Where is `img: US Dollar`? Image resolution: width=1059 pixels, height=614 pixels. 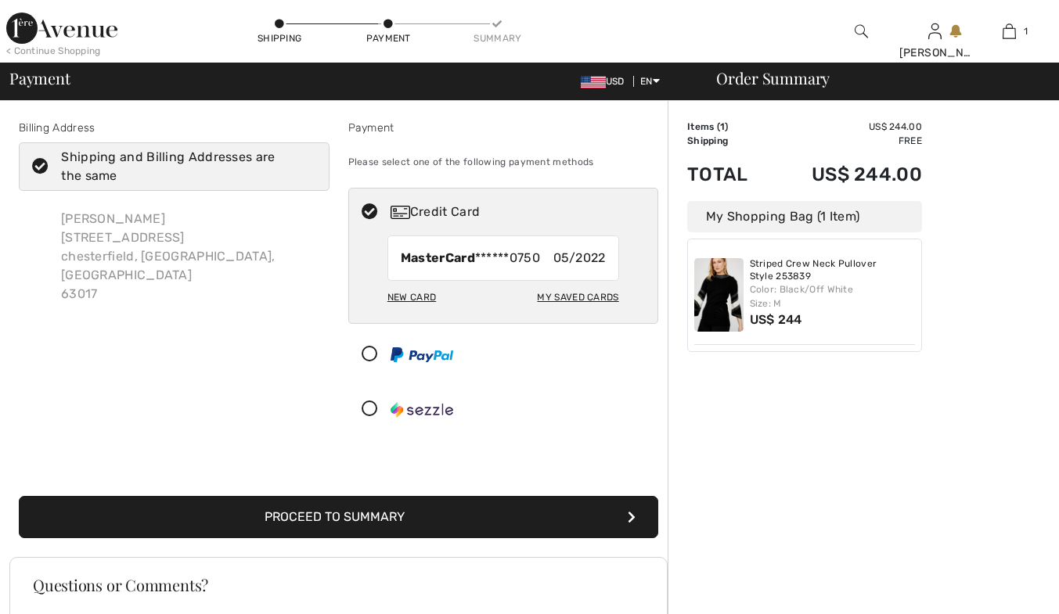 img: US Dollar is located at coordinates (593, 82).